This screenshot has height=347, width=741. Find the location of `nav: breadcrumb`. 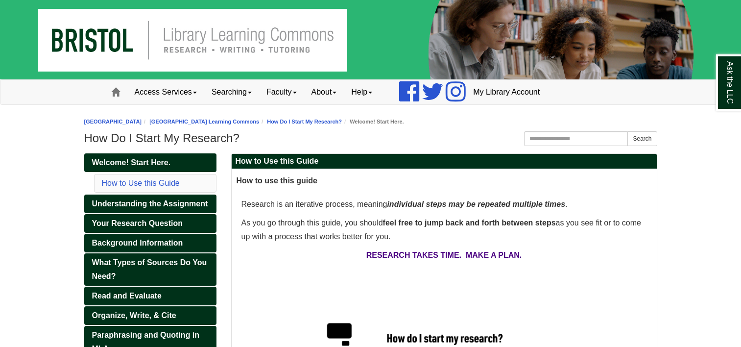

nav: breadcrumb is located at coordinates (371, 121).